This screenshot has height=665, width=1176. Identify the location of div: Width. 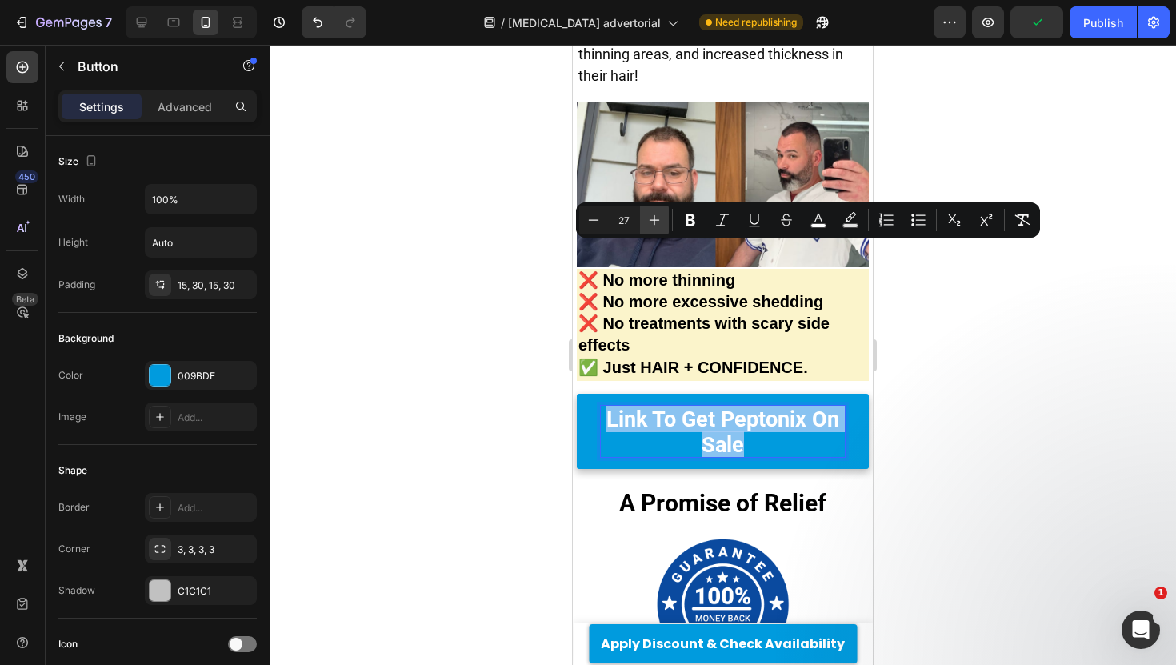
(71, 199).